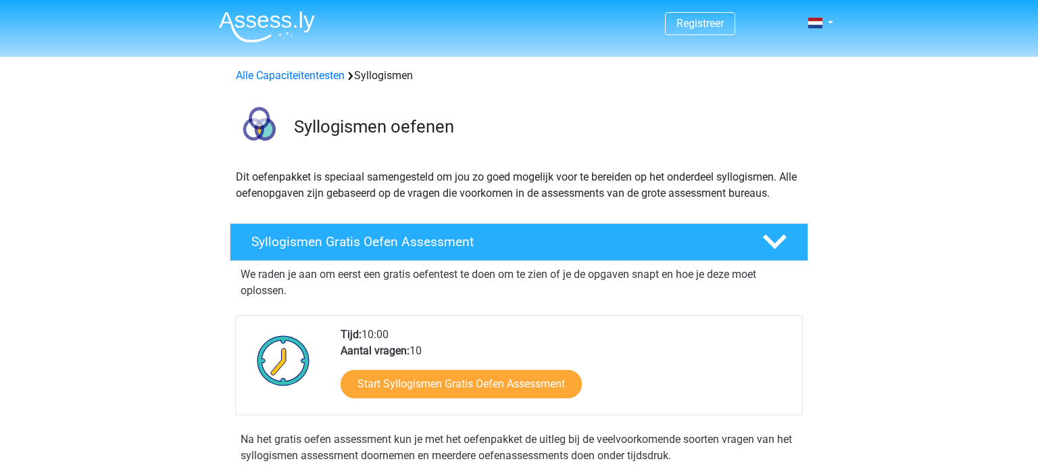 The width and height of the screenshot is (1038, 470). What do you see at coordinates (351, 334) in the screenshot?
I see `b: Tijd:` at bounding box center [351, 334].